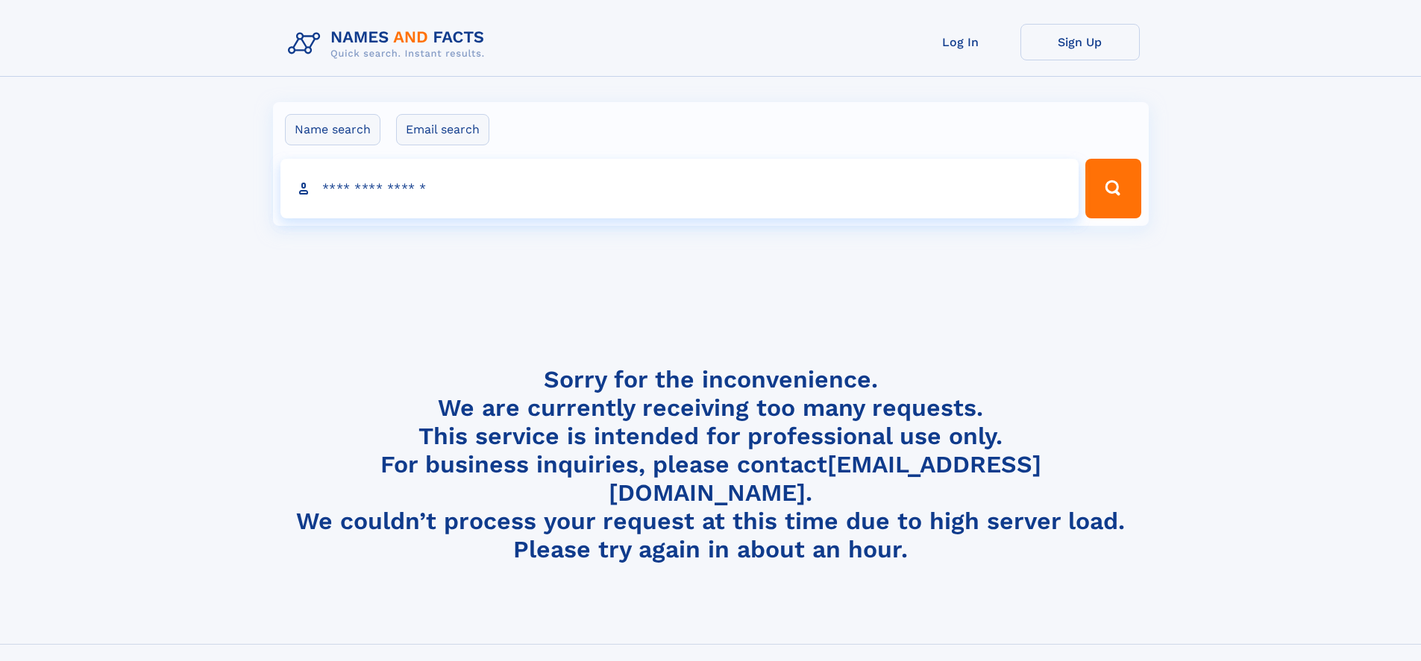  I want to click on label: Name search, so click(333, 130).